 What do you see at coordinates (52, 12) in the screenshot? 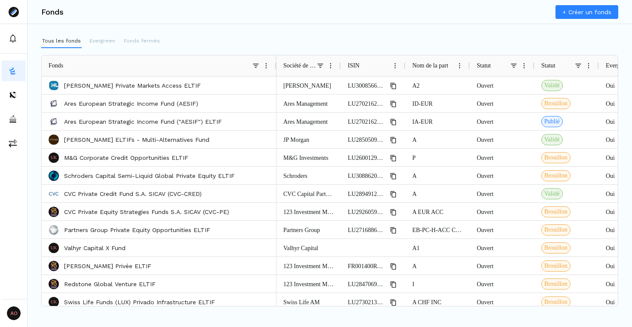
I see `h3: Fonds` at bounding box center [52, 12].